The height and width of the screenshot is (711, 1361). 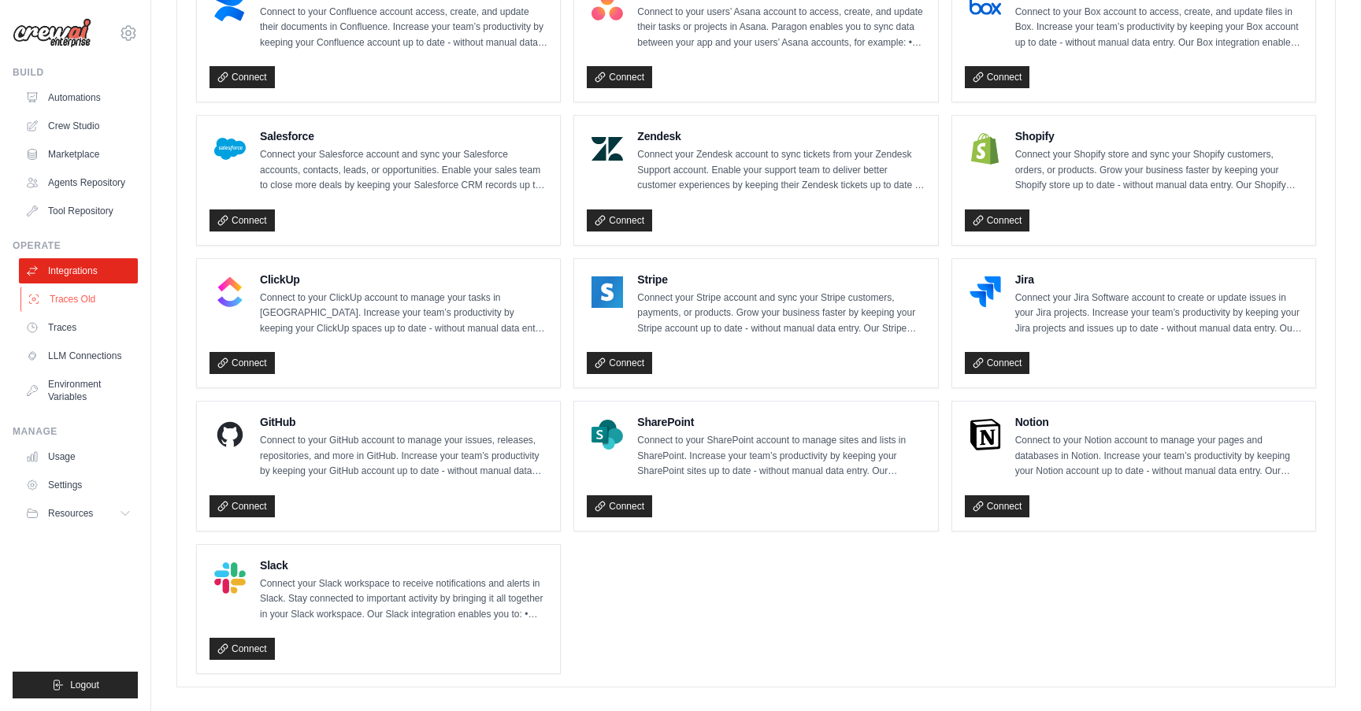 What do you see at coordinates (781, 170) in the screenshot?
I see `p: Connect your Zendesk account to sync tickets from your Zendesk Support account. Enable your suppo...` at bounding box center [781, 170].